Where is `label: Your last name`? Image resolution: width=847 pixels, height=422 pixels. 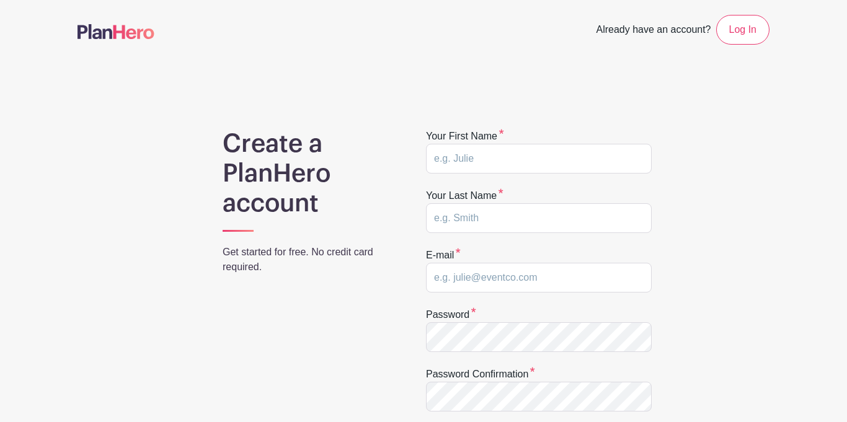
label: Your last name is located at coordinates (464, 196).